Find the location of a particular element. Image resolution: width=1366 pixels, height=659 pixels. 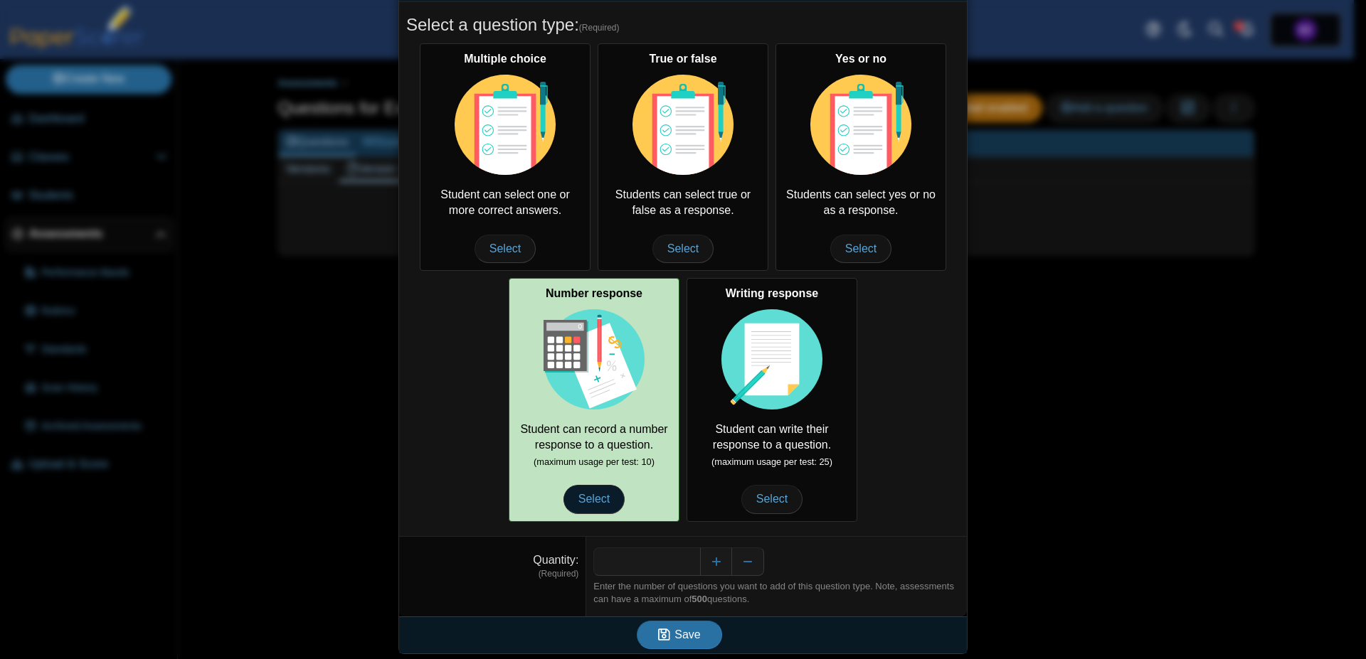

div: Student can record a number response to a question. is located at coordinates (594, 400).